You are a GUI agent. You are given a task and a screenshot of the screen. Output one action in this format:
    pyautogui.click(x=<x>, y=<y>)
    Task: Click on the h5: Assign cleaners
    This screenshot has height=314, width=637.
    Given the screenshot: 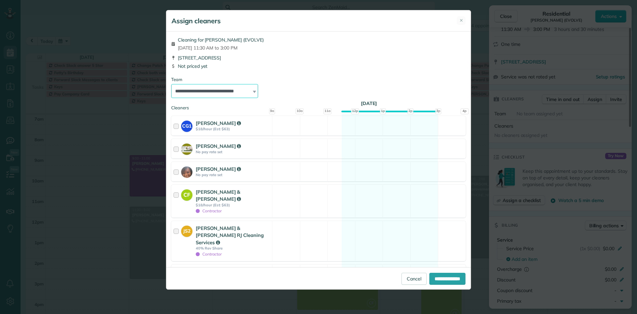 What is the action you would take?
    pyautogui.click(x=196, y=21)
    